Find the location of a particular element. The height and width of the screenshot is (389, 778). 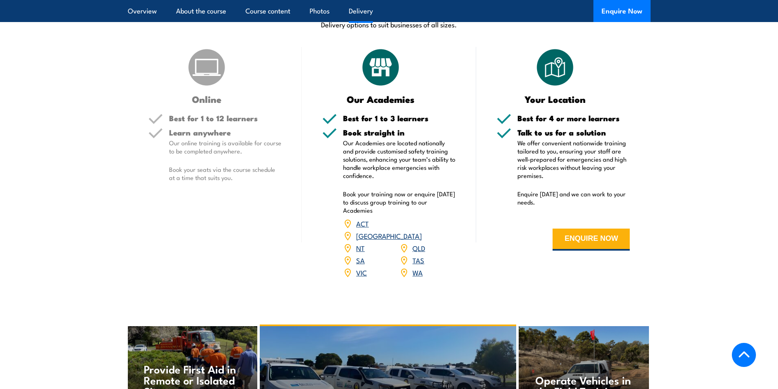

h3: Your Location is located at coordinates (555, 99).